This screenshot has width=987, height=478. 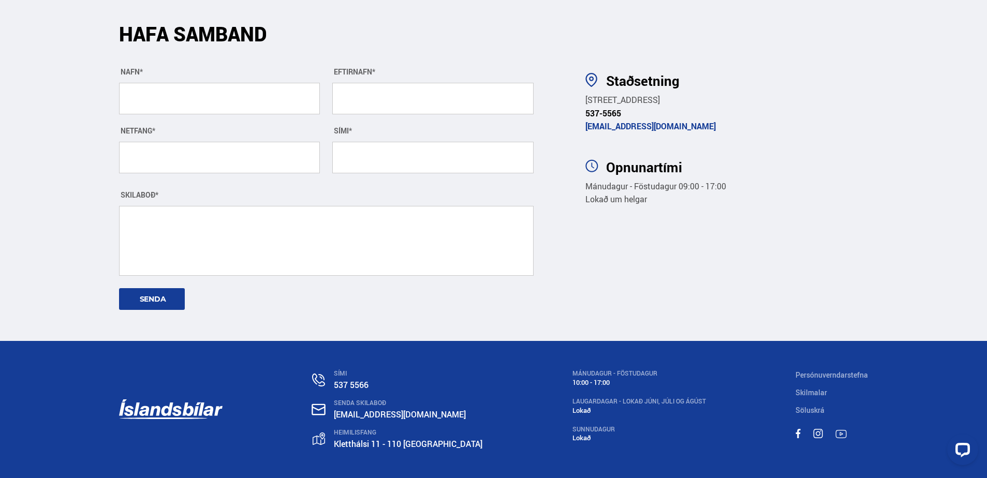 I want to click on span: 537-5565, so click(x=603, y=113).